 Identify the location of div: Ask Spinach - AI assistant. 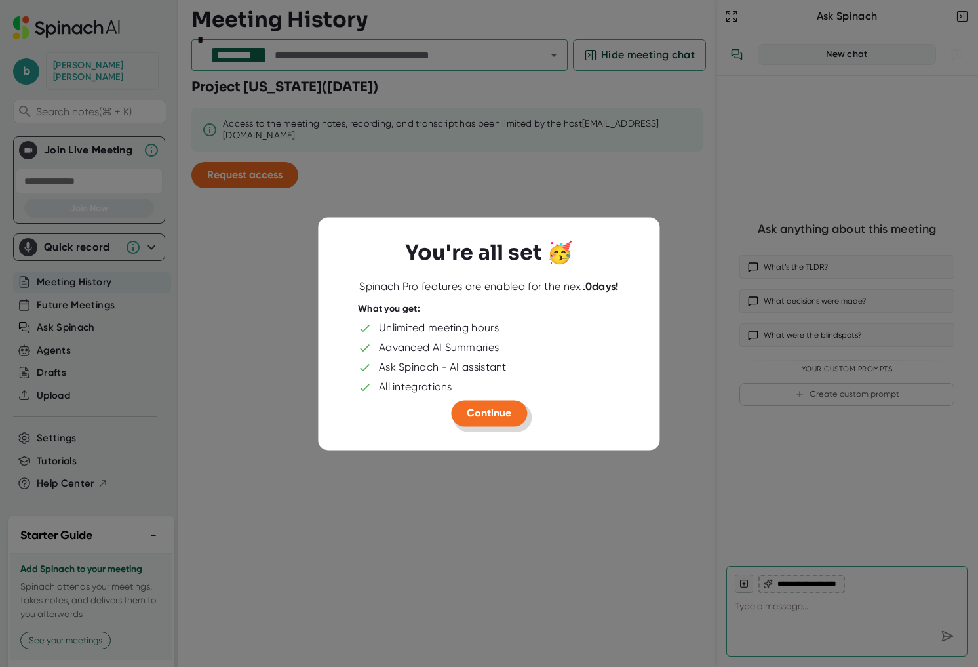
(443, 367).